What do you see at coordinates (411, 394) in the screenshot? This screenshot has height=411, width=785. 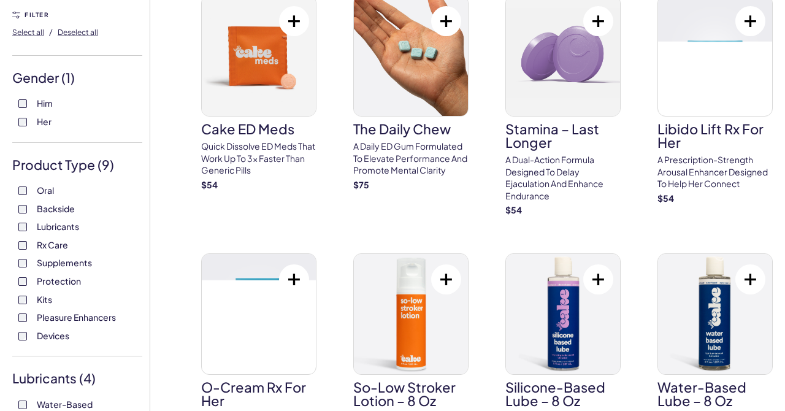 I see `h3: So-Low Stroker Lotion – 8 oz` at bounding box center [411, 394].